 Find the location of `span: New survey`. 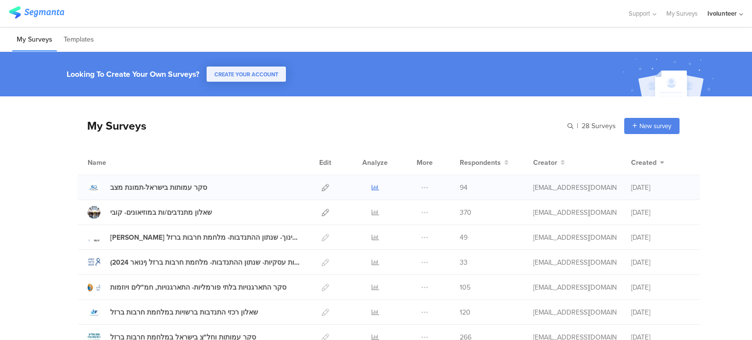

span: New survey is located at coordinates (655, 126).